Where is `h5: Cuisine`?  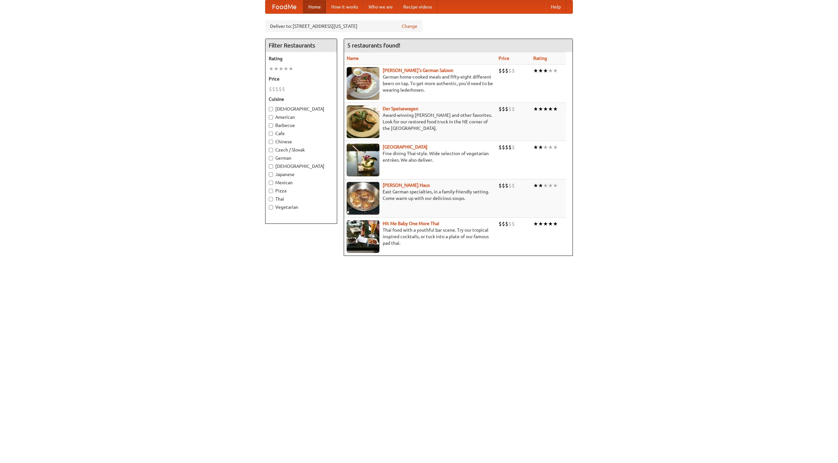
h5: Cuisine is located at coordinates (301, 99).